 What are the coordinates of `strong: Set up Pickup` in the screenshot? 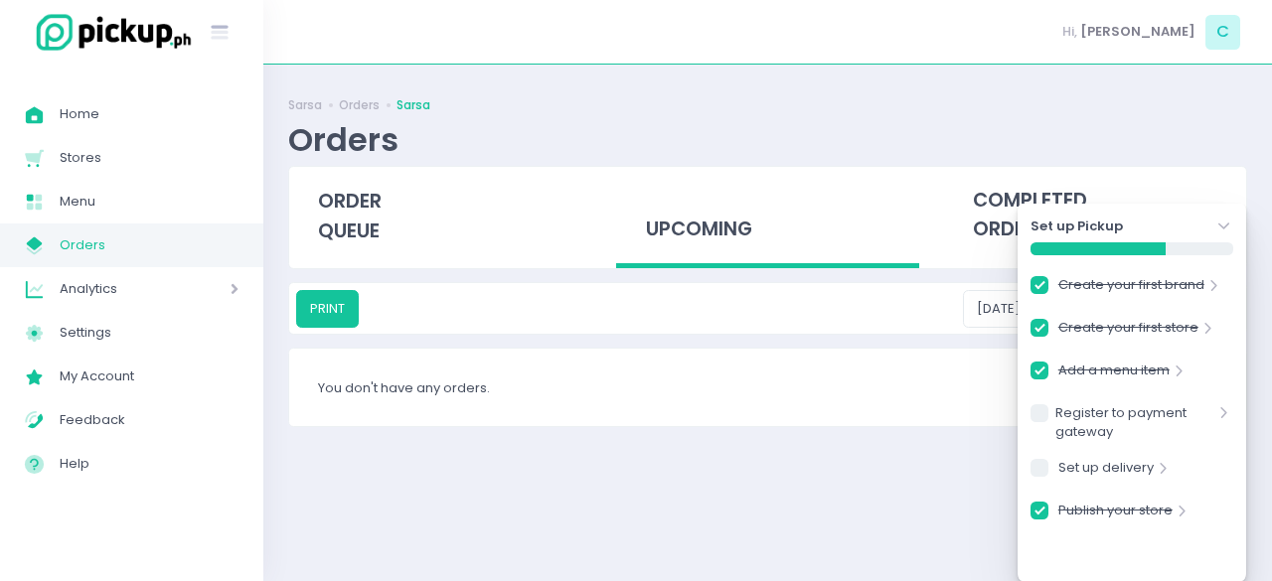 It's located at (1076, 227).